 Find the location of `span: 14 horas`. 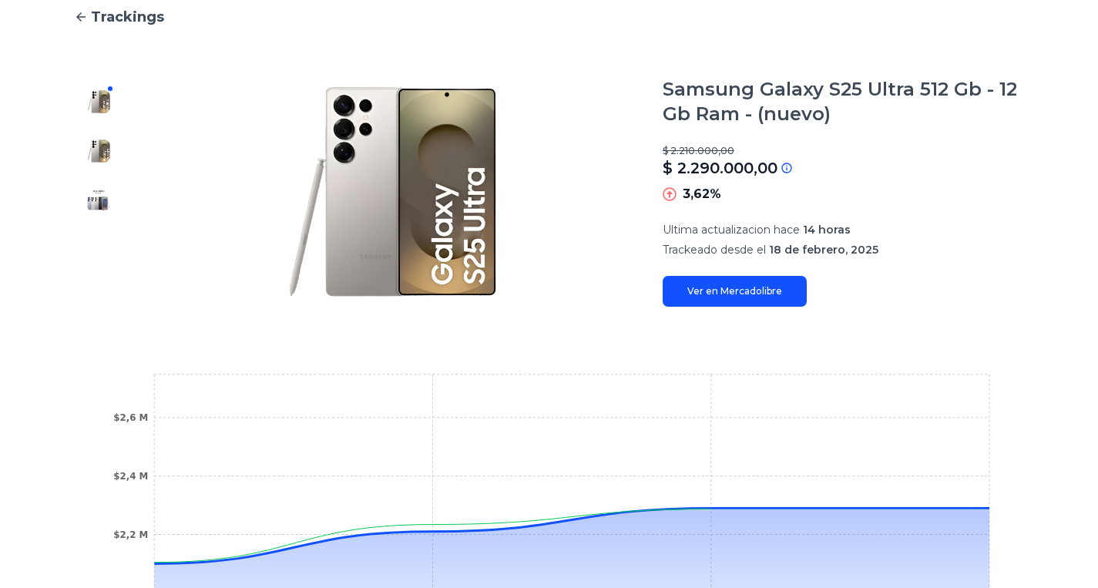

span: 14 horas is located at coordinates (827, 230).